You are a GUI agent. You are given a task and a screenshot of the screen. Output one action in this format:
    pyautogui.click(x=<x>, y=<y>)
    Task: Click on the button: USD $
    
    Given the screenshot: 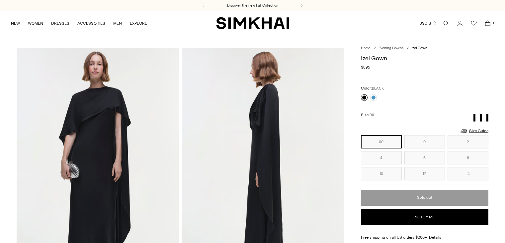 What is the action you would take?
    pyautogui.click(x=428, y=23)
    